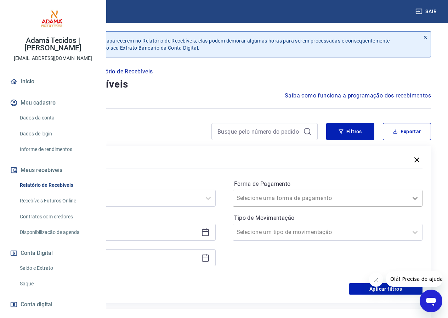  What do you see at coordinates (53, 103) in the screenshot?
I see `button: Meu cadastro` at bounding box center [53, 103].